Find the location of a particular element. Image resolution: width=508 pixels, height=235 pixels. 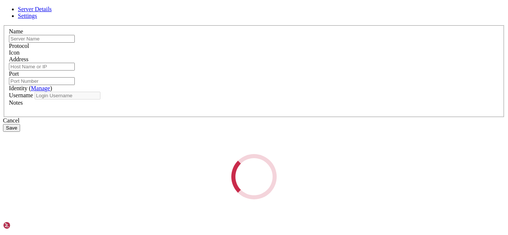

a: Settings is located at coordinates (28, 16).